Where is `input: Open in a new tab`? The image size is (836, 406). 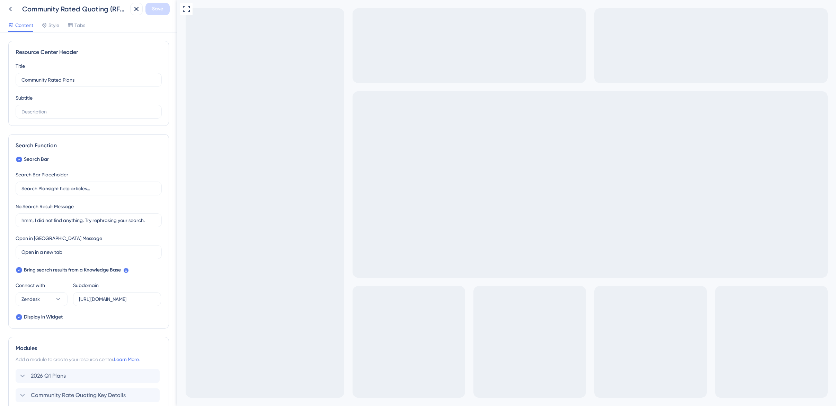
input: Open in a new tab is located at coordinates (89, 252).